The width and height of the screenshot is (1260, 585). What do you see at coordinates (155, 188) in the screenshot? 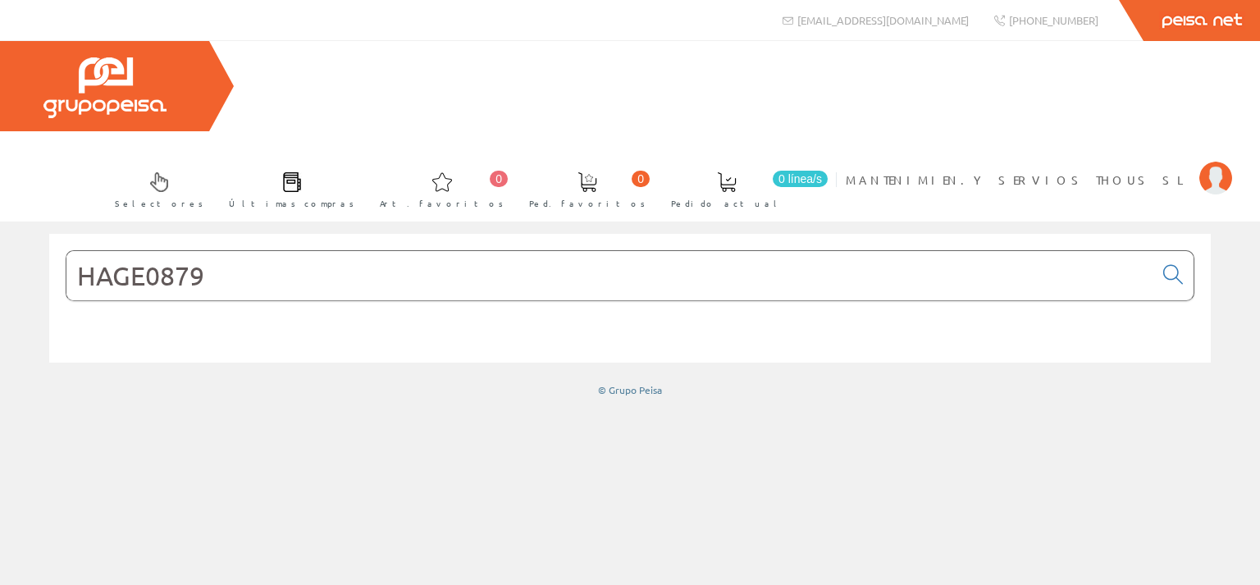
I see `a: Selectores` at bounding box center [155, 188].